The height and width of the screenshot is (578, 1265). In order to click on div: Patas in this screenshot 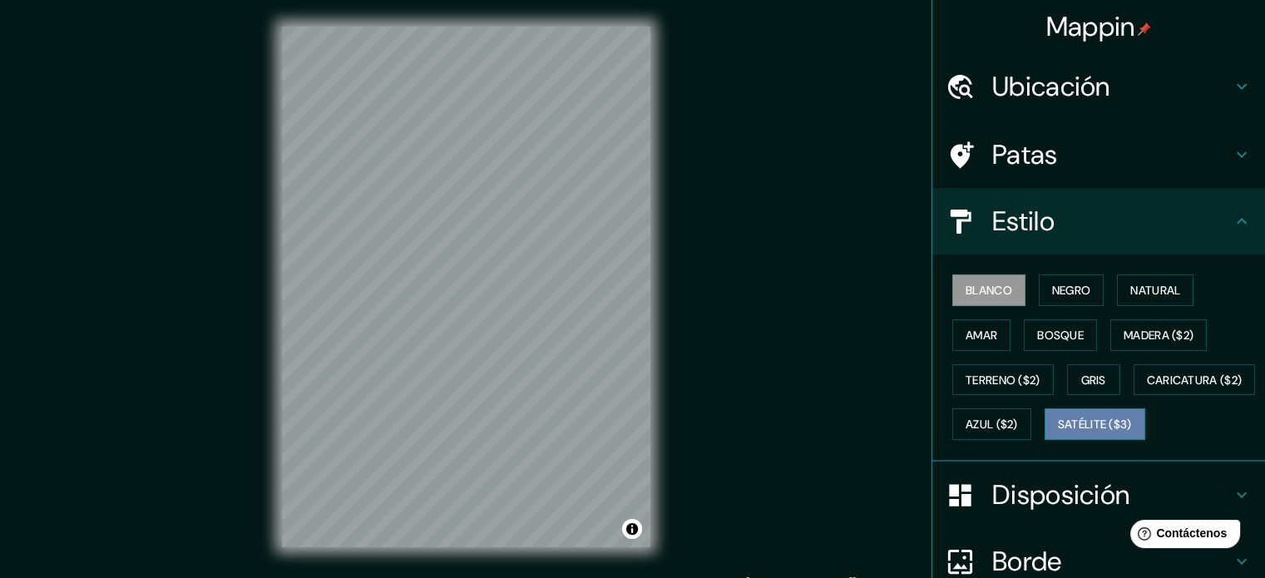, I will do `click(1098, 155)`.